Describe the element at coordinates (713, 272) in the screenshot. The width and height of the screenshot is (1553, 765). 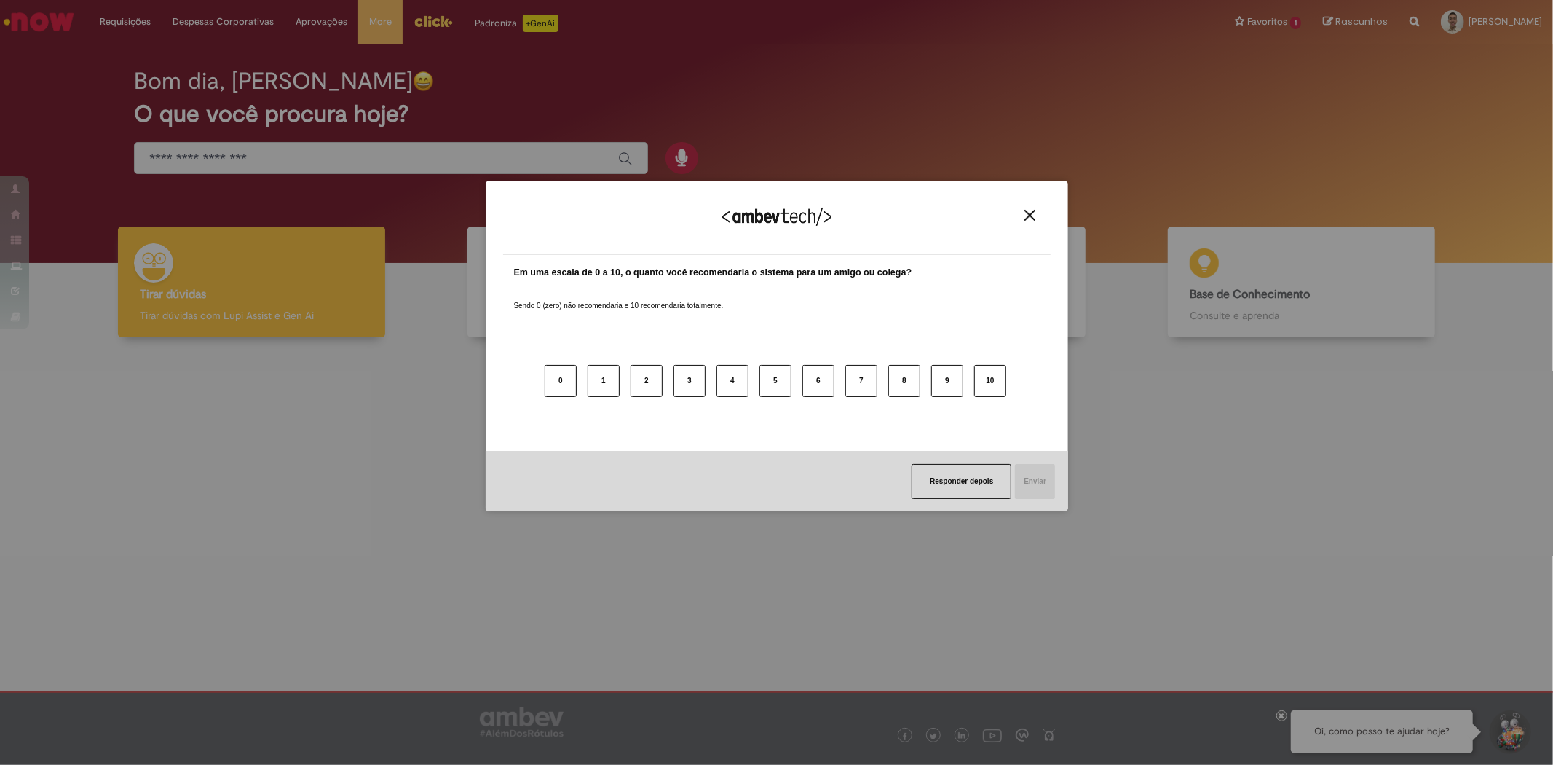
I see `label: Em uma escala de 0 a 10, o quanto você recomendaria o sistema para um amigo ou colega?` at that location.